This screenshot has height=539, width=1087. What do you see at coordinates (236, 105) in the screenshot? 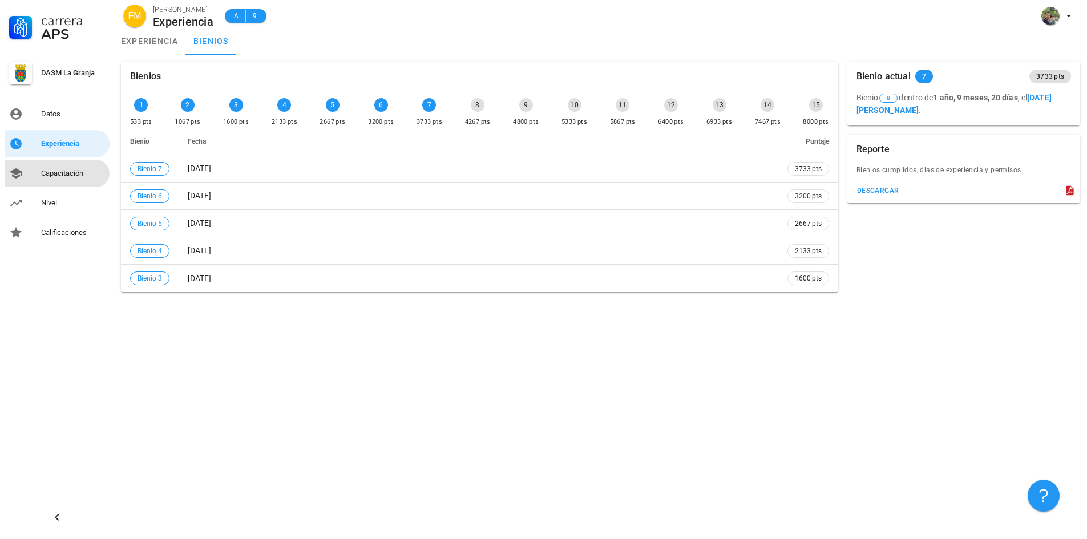
I see `div: 3` at bounding box center [236, 105].